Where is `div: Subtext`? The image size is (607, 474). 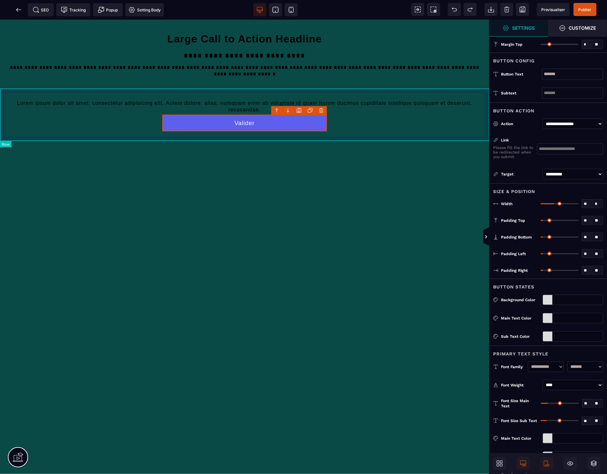
div: Subtext is located at coordinates (521, 93).